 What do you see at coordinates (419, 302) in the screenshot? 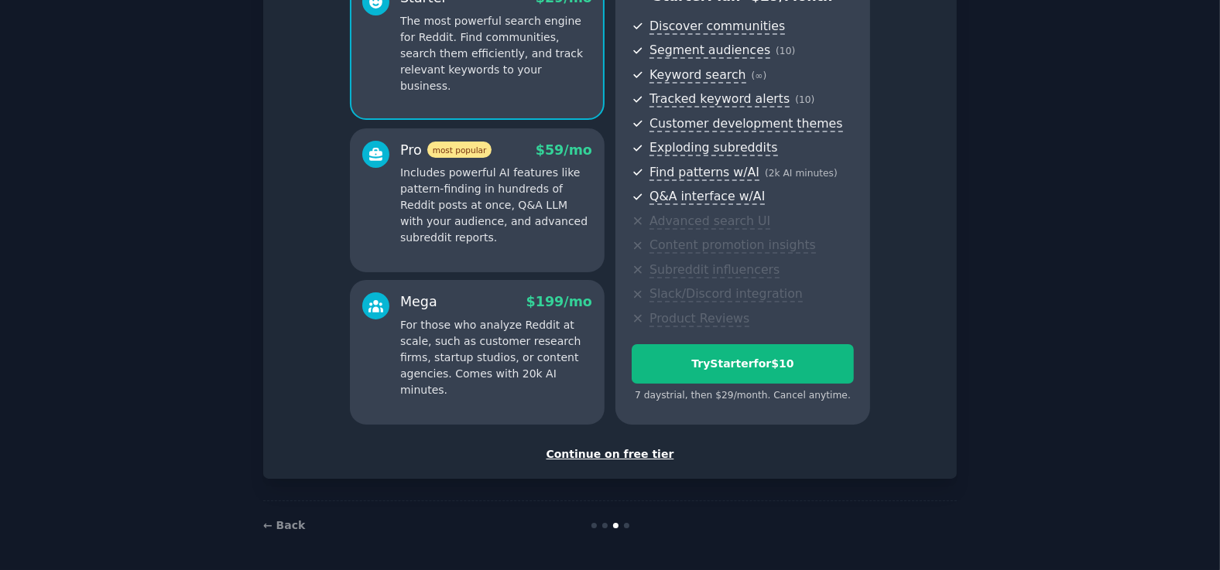
I see `div: Mega` at bounding box center [419, 302].